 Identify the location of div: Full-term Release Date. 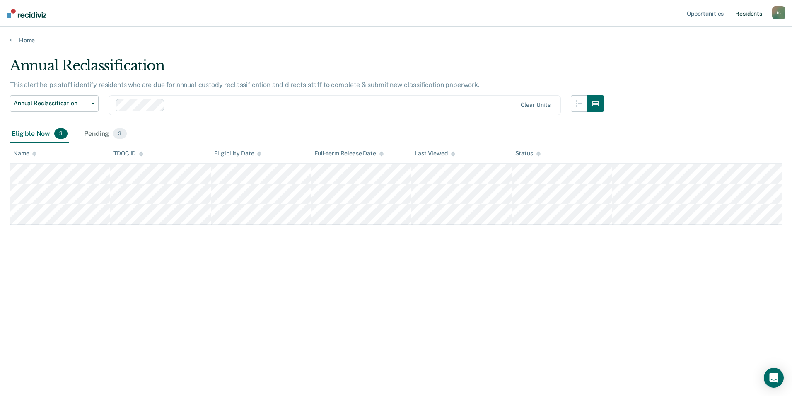
(349, 153).